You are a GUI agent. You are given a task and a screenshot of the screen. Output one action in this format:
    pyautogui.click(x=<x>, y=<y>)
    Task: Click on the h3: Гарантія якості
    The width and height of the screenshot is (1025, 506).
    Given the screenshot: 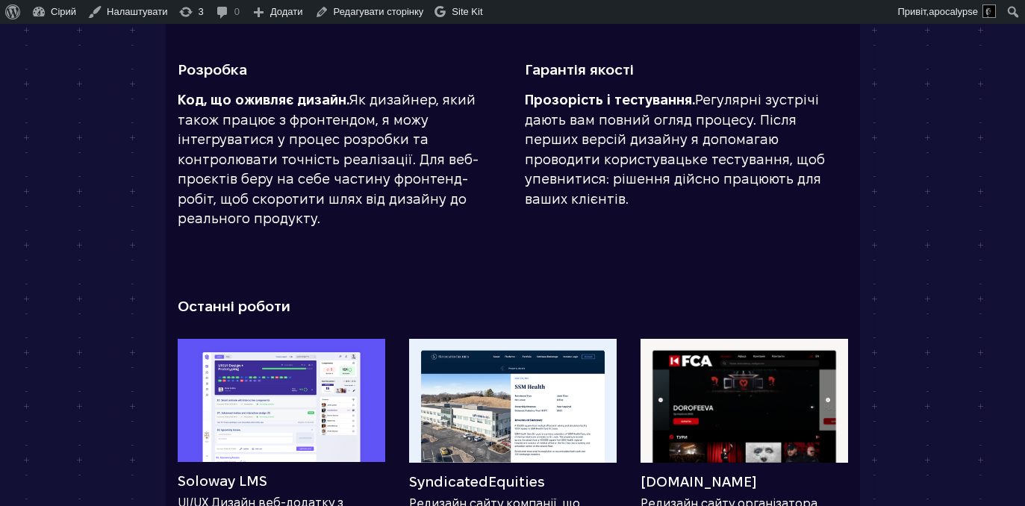 What is the action you would take?
    pyautogui.click(x=686, y=69)
    